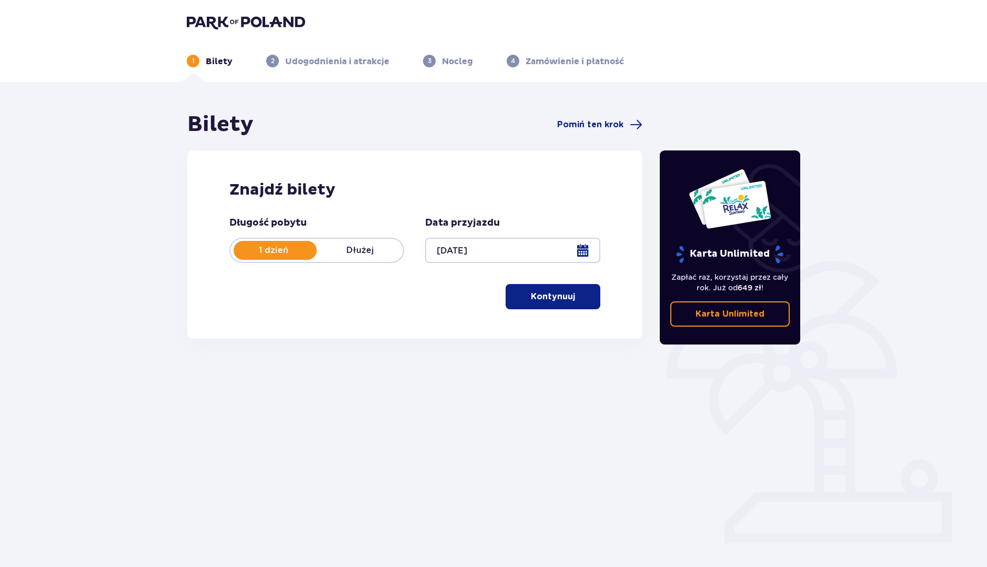 The height and width of the screenshot is (567, 987). What do you see at coordinates (600, 125) in the screenshot?
I see `a: Pomiń ten krok` at bounding box center [600, 125].